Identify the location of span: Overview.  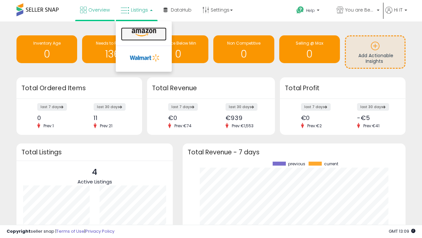
(99, 10).